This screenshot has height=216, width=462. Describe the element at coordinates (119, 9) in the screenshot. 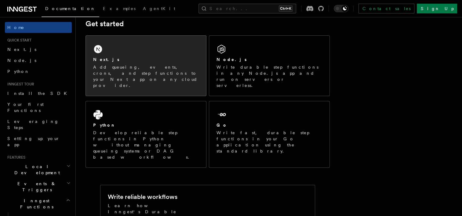

I see `a: Examples` at that location.